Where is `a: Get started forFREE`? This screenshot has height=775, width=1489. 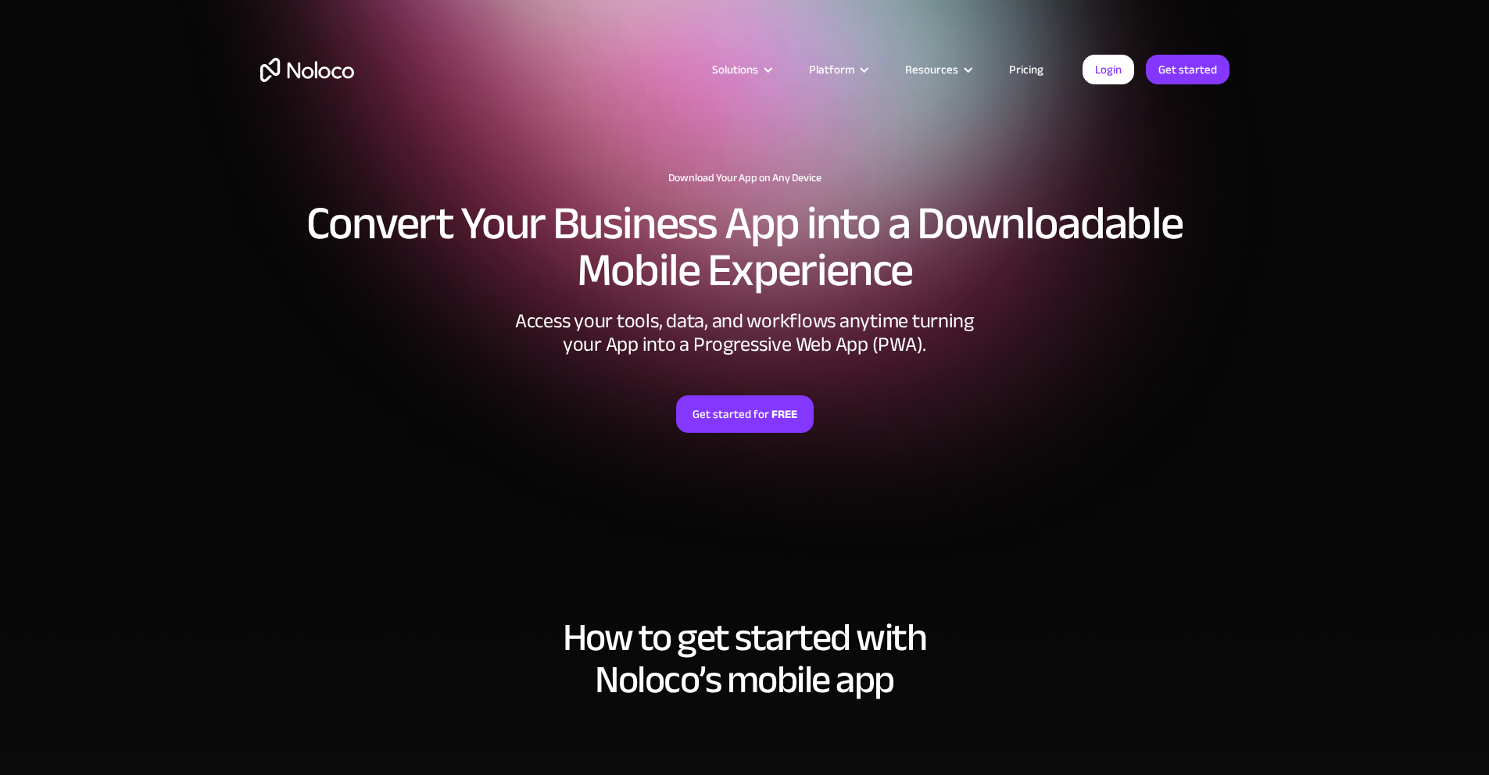 a: Get started forFREE is located at coordinates (745, 414).